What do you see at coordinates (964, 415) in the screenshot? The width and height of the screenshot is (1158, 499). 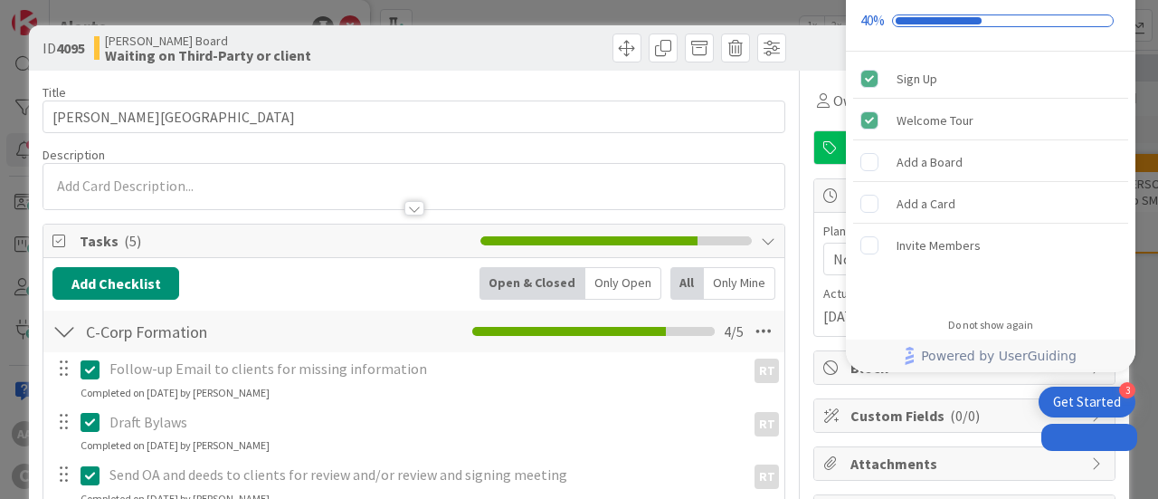 I see `span: ( 0/0 )` at bounding box center [964, 415].